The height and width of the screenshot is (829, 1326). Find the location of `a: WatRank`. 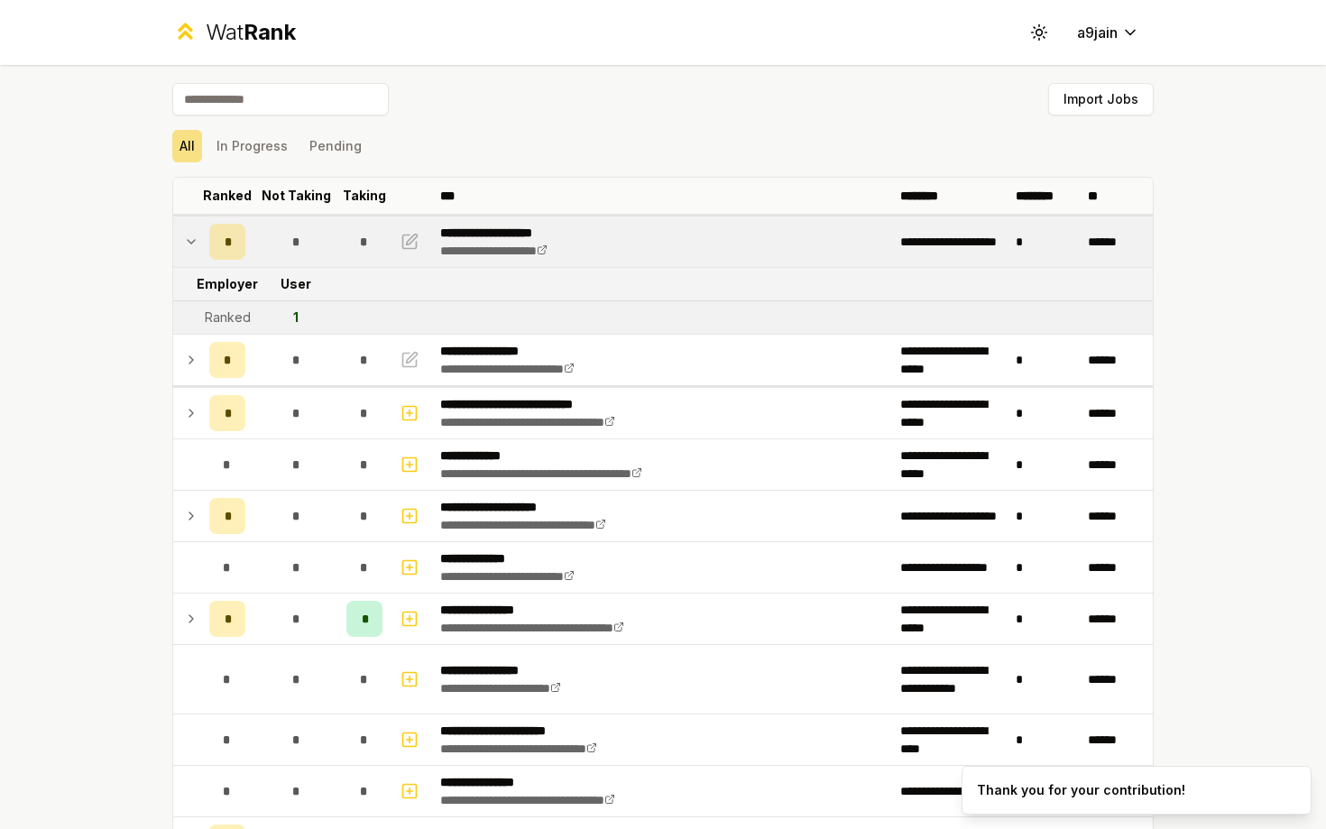

a: WatRank is located at coordinates (234, 32).